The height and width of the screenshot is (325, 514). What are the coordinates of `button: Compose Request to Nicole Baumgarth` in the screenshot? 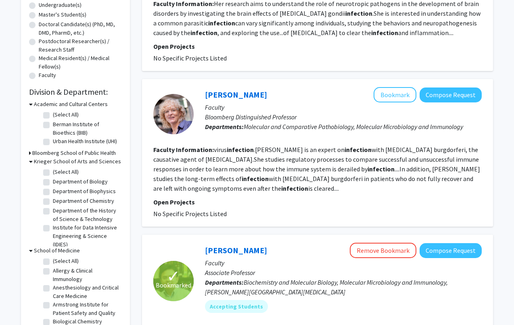 It's located at (451, 95).